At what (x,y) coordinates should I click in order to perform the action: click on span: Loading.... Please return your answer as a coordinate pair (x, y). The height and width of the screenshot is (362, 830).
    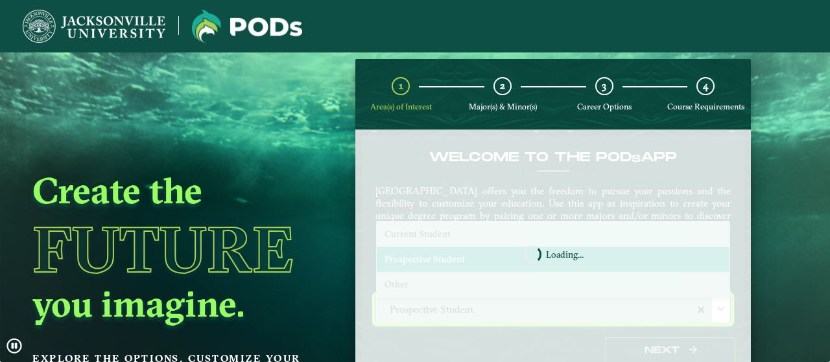
    Looking at the image, I should click on (565, 255).